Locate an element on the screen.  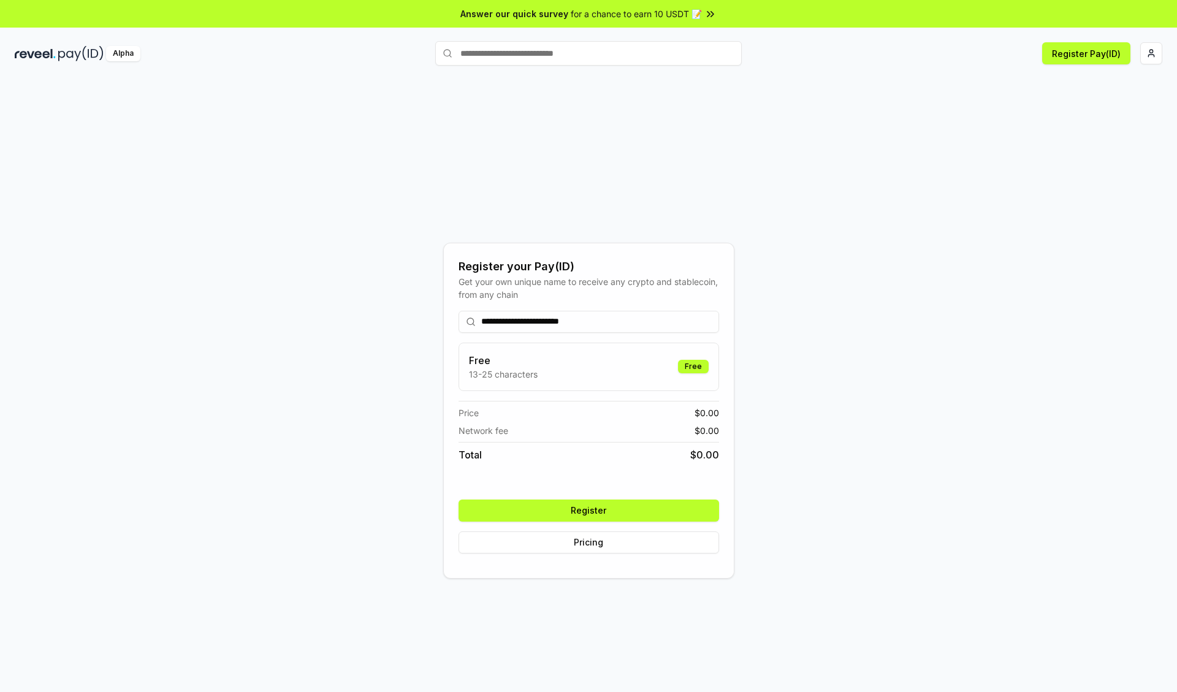
div: Register your Pay(ID) is located at coordinates (589, 267).